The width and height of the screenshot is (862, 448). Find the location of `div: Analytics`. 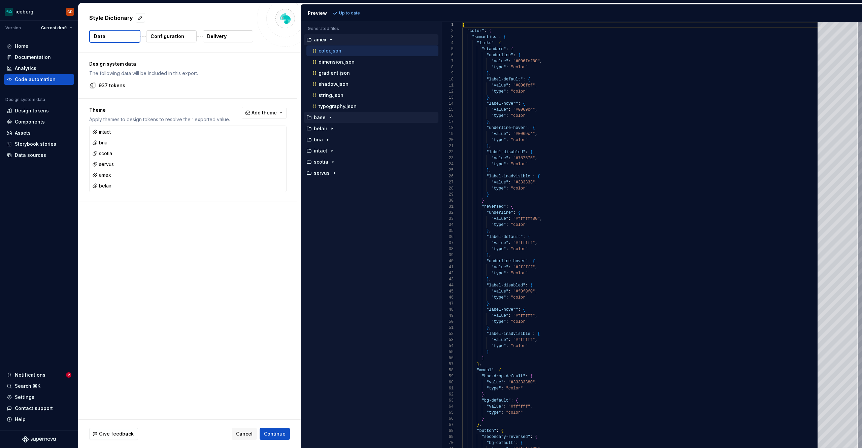

div: Analytics is located at coordinates (26, 68).